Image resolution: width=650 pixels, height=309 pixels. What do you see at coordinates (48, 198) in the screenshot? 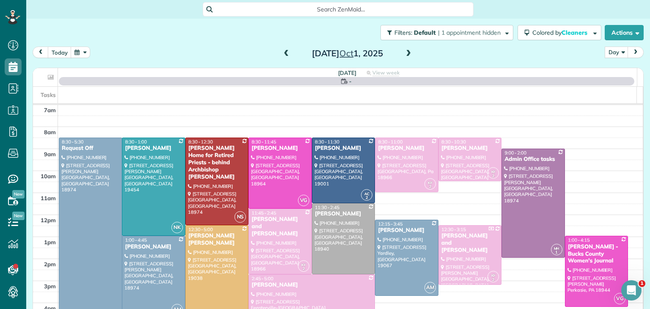
I see `span: 11am` at bounding box center [48, 198].